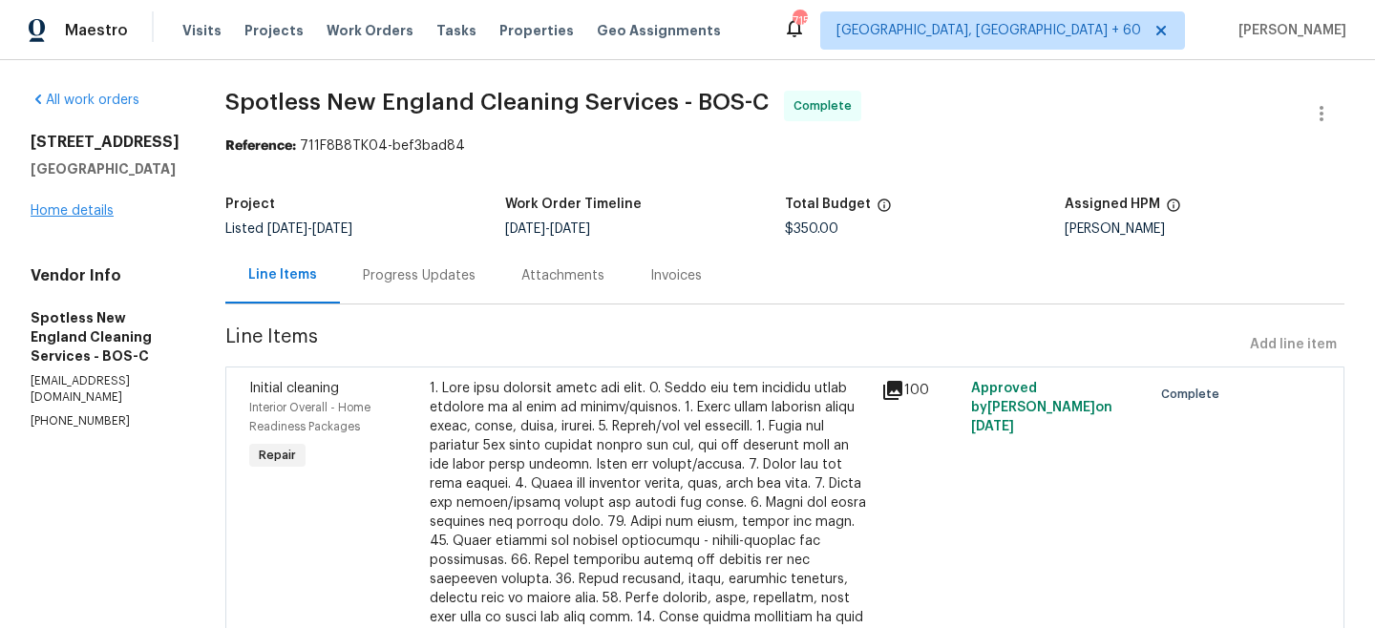  I want to click on h4: Vendor Info, so click(105, 276).